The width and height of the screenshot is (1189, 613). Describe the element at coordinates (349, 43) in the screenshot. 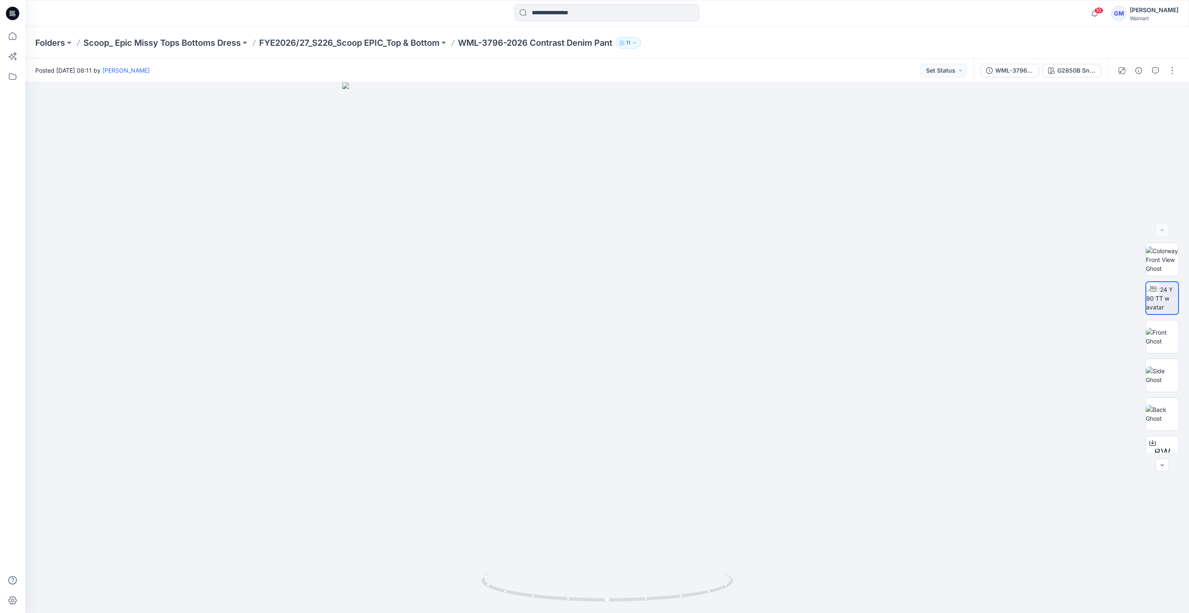

I see `p: FYE2026/27_S226_Scoop EPIC_Top & Bottom` at that location.